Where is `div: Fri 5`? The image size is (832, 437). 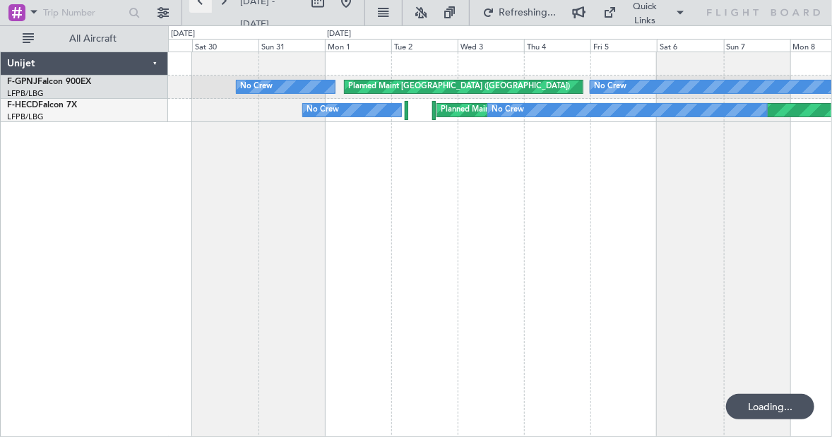 div: Fri 5 is located at coordinates (623, 45).